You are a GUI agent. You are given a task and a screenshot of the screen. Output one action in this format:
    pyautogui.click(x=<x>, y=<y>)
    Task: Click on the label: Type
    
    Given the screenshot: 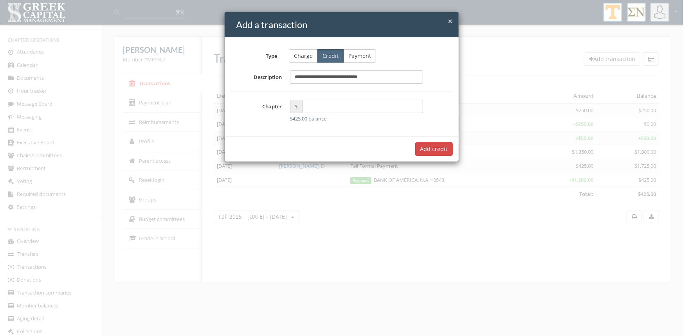 What is the action you would take?
    pyautogui.click(x=254, y=55)
    